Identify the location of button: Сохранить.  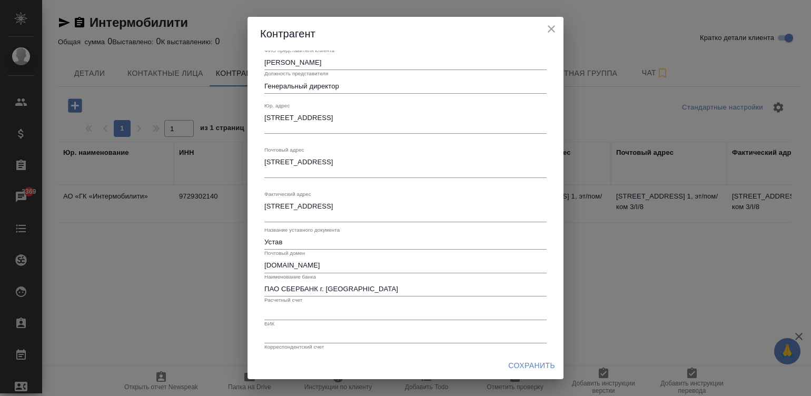
(531, 365).